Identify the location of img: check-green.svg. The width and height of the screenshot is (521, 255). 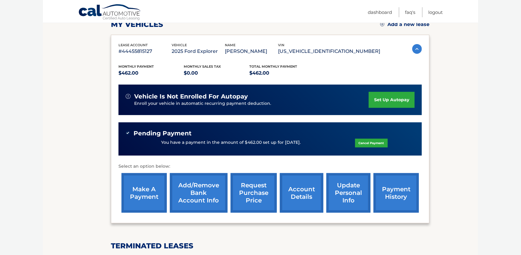
(128, 133).